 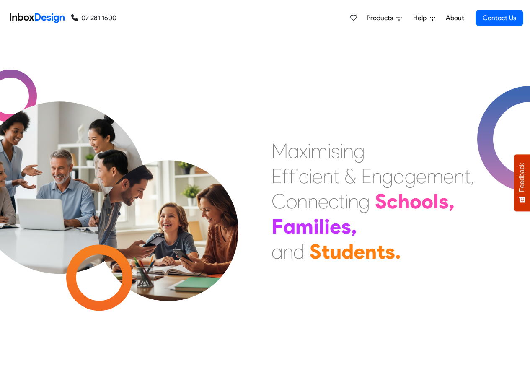 What do you see at coordinates (500, 18) in the screenshot?
I see `a: Contact Us` at bounding box center [500, 18].